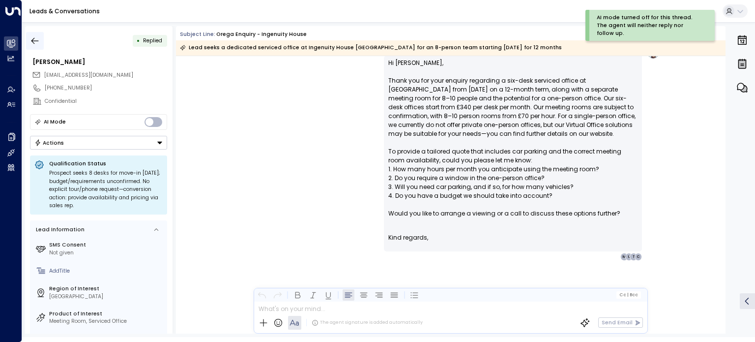 Image resolution: width=755 pixels, height=342 pixels. Describe the element at coordinates (630, 257) in the screenshot. I see `div: U` at that location.